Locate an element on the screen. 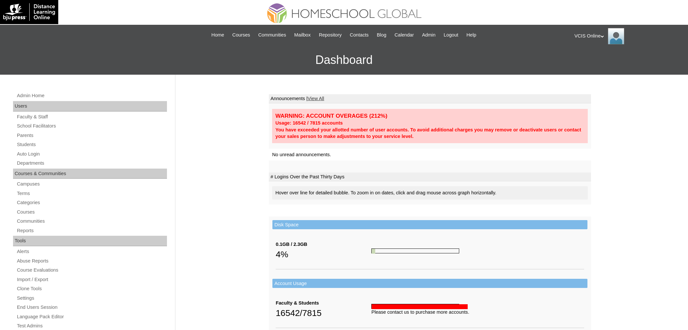 The width and height of the screenshot is (688, 330). td: Account Usage is located at coordinates (430, 283).